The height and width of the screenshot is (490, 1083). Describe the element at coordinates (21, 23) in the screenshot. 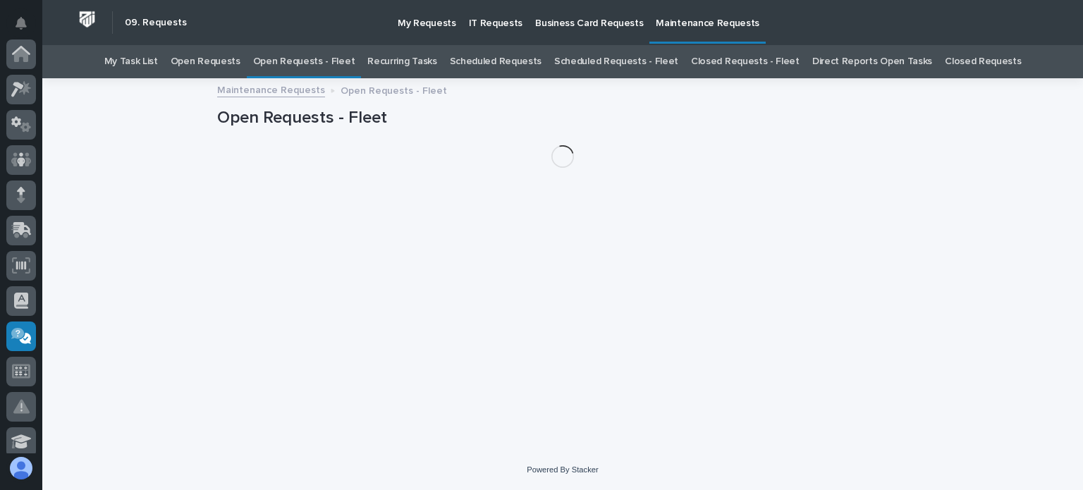

I see `button: Notifications` at that location.